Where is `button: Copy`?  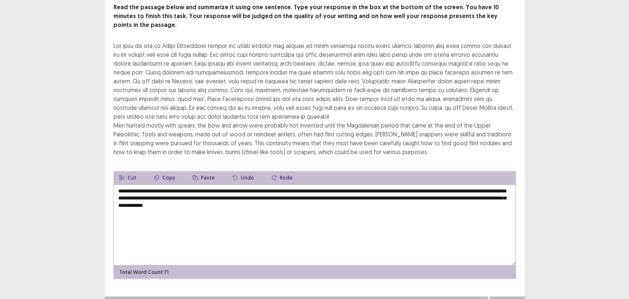 button: Copy is located at coordinates (164, 178).